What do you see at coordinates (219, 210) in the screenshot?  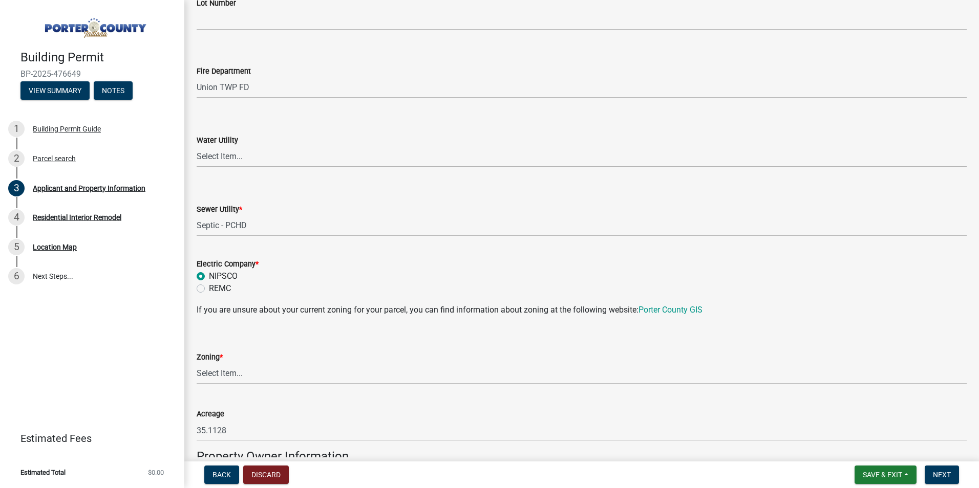 I see `label: Sewer Utility` at bounding box center [219, 210].